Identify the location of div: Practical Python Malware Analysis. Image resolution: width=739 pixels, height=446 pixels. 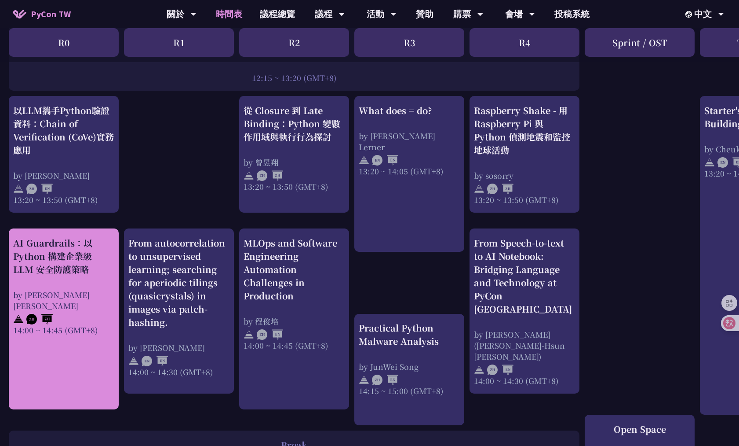
(409, 334).